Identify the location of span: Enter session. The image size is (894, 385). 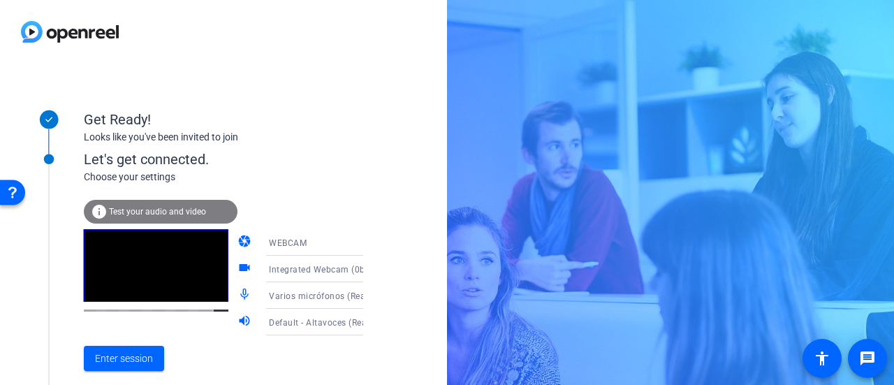
(124, 358).